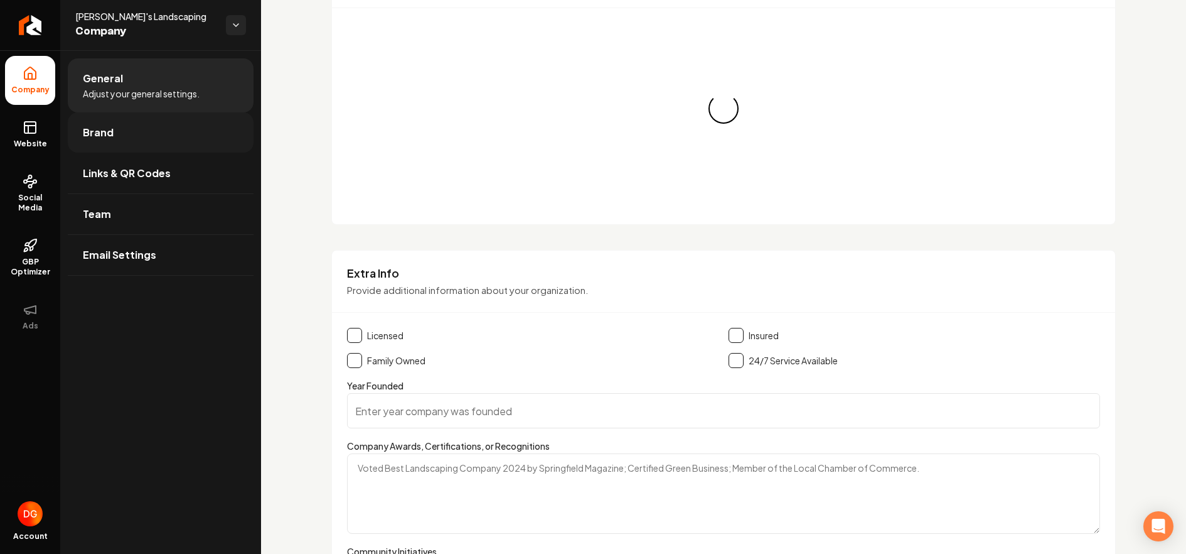 The width and height of the screenshot is (1186, 554). I want to click on span: Team, so click(97, 214).